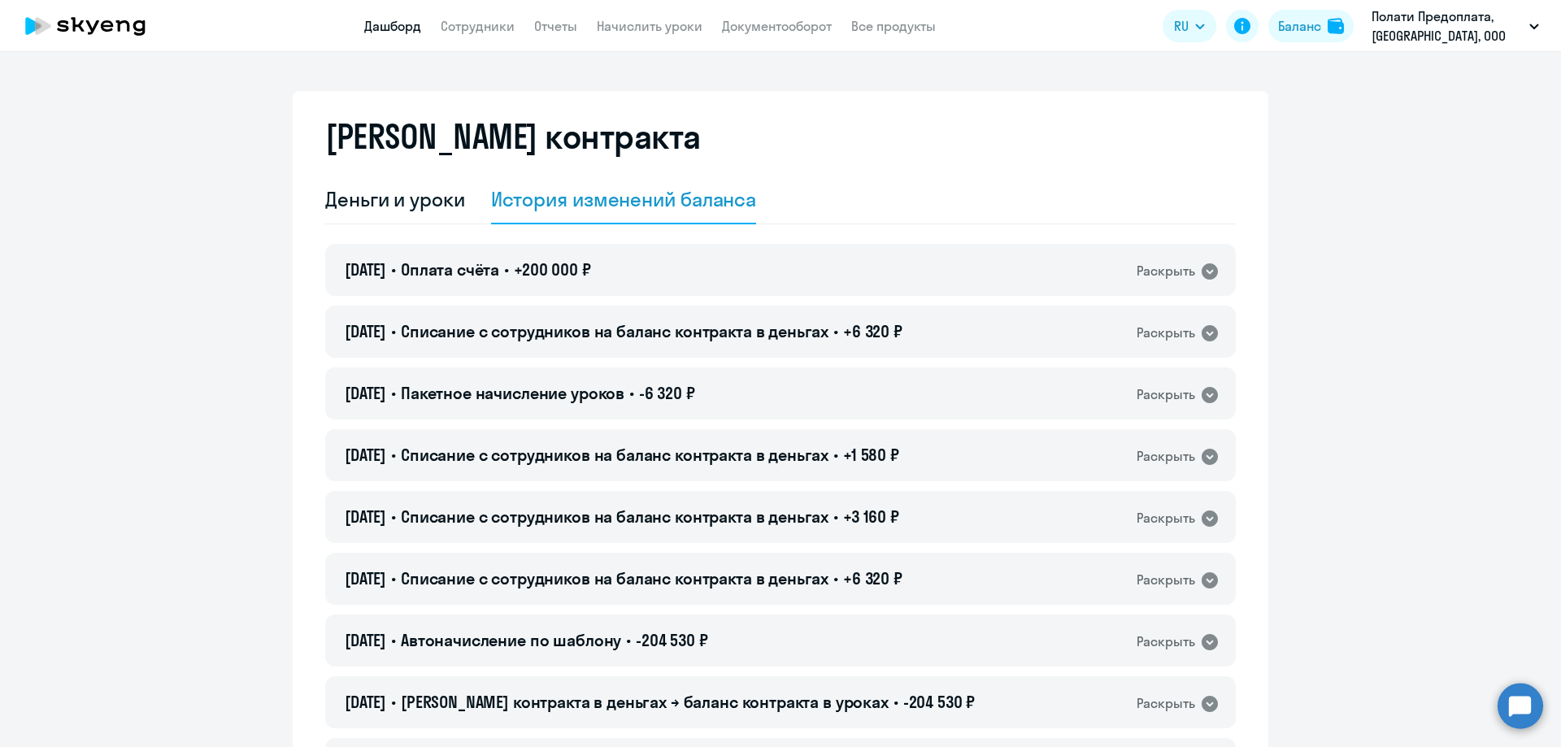  What do you see at coordinates (871, 454) in the screenshot?
I see `span: +1 580 ₽` at bounding box center [871, 454].